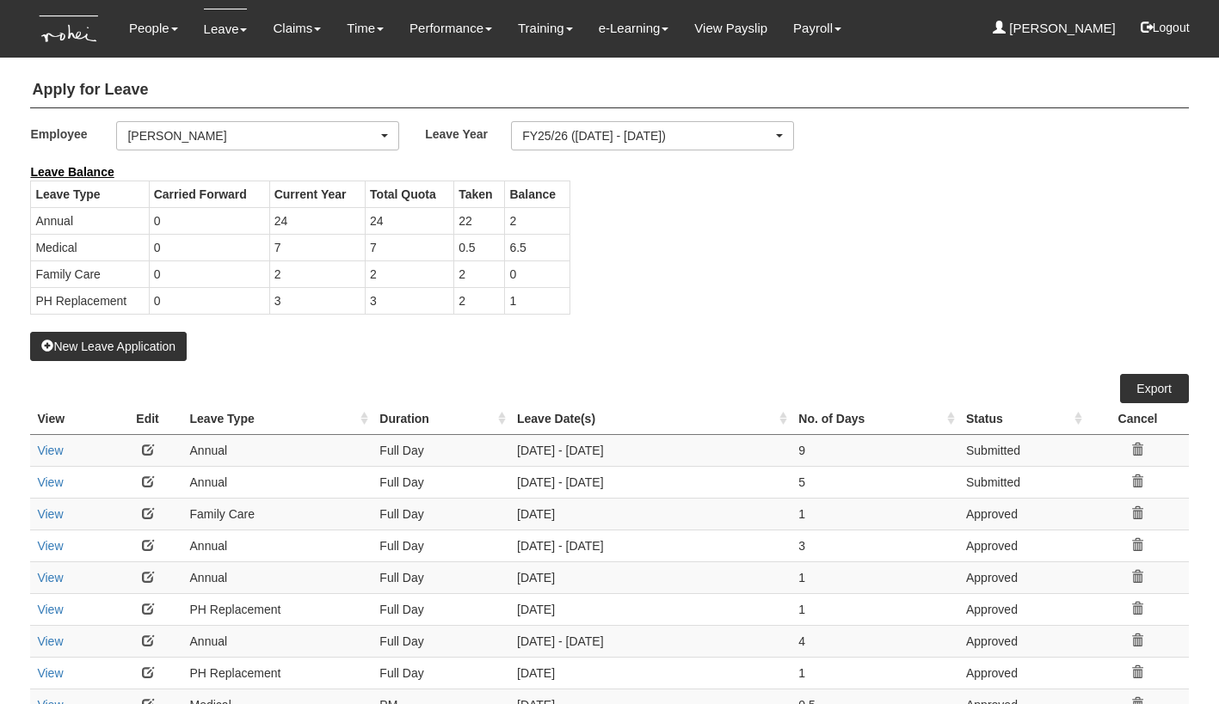 The height and width of the screenshot is (704, 1219). I want to click on a: Claims, so click(297, 28).